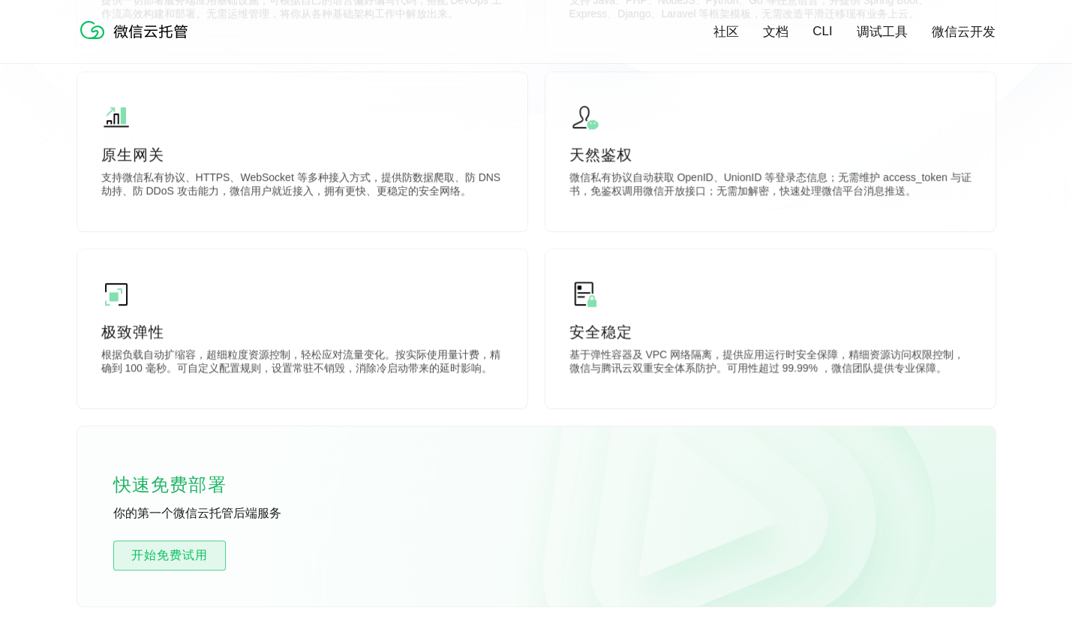  What do you see at coordinates (771, 332) in the screenshot?
I see `p: 安全稳定` at bounding box center [771, 332].